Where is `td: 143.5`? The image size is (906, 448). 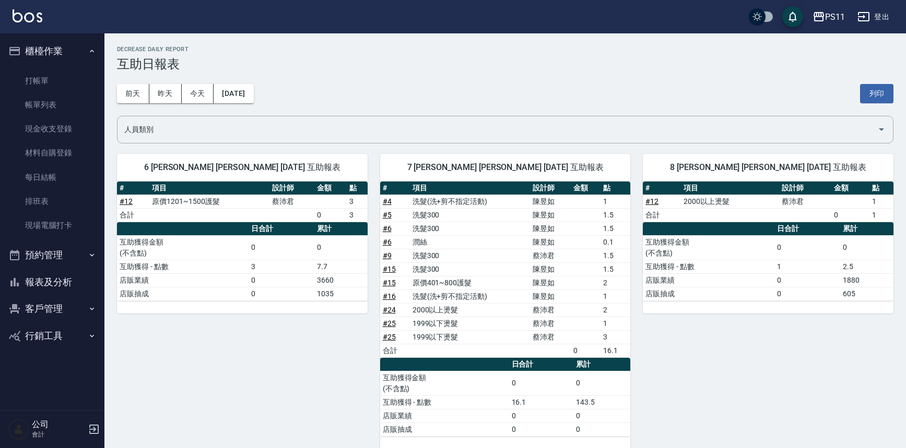
td: 143.5 is located at coordinates (601, 403).